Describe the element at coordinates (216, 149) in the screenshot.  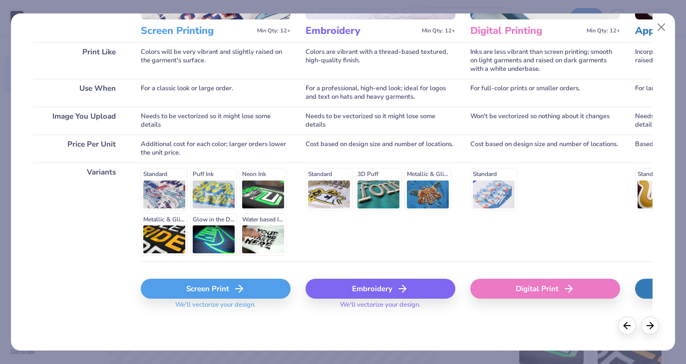
I see `div: Additional cost for each color; larger orders lower the unit price.` at that location.